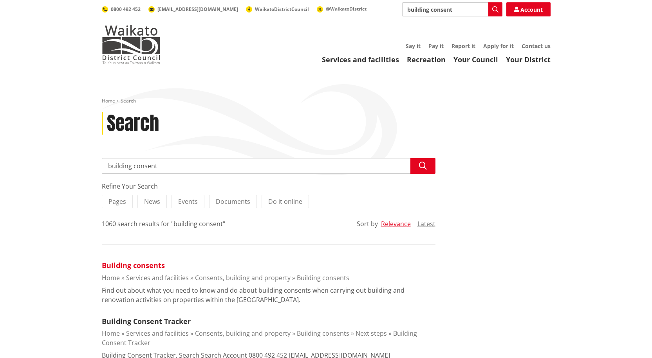 This screenshot has width=652, height=358. What do you see at coordinates (128, 101) in the screenshot?
I see `span: Search` at bounding box center [128, 101].